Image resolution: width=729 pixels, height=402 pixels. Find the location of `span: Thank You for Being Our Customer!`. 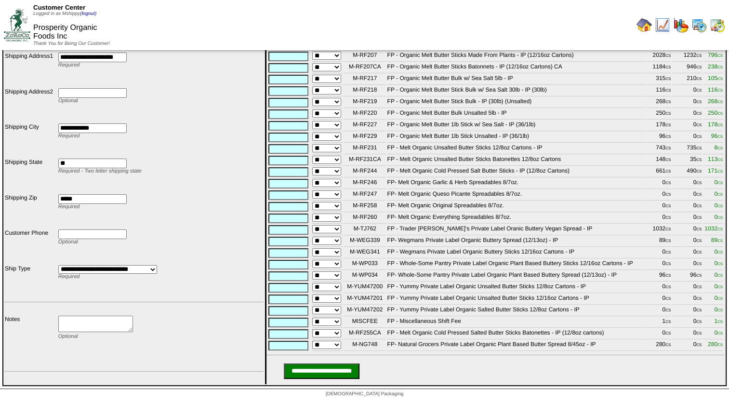

span: Thank You for Being Our Customer! is located at coordinates (71, 43).